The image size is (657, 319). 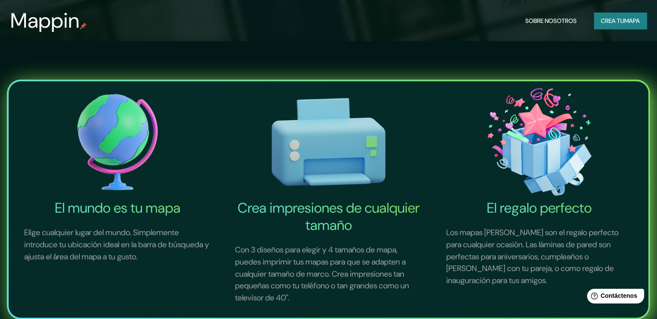 What do you see at coordinates (45, 20) in the screenshot?
I see `font: Mappin` at bounding box center [45, 20].